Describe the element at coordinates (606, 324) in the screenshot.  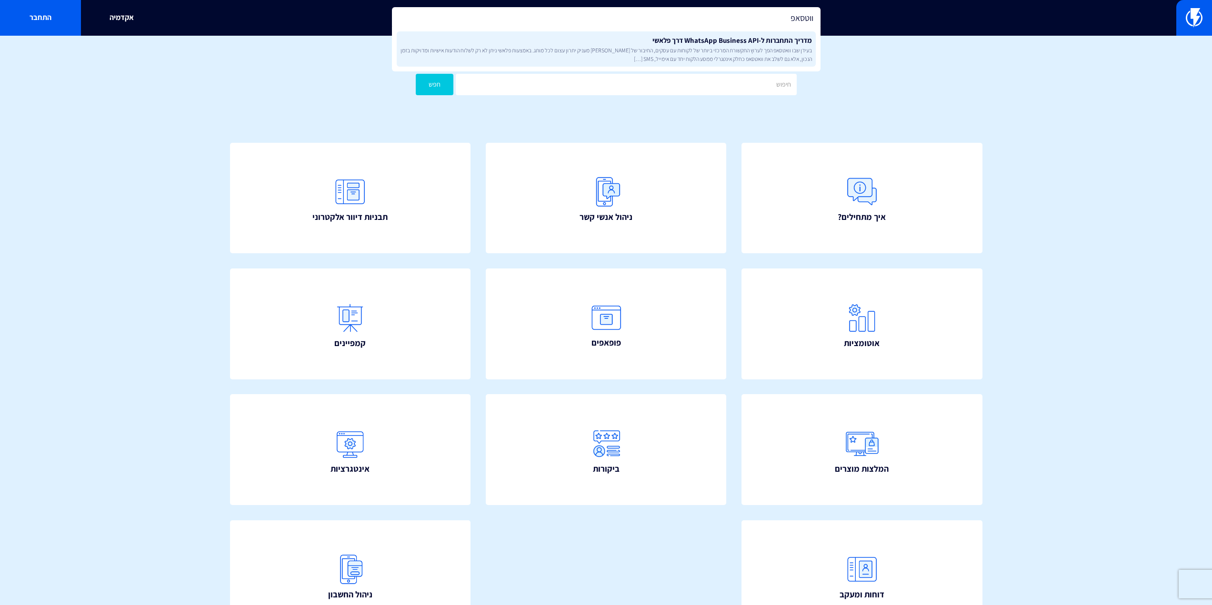
I see `a: פופאפים` at that location.